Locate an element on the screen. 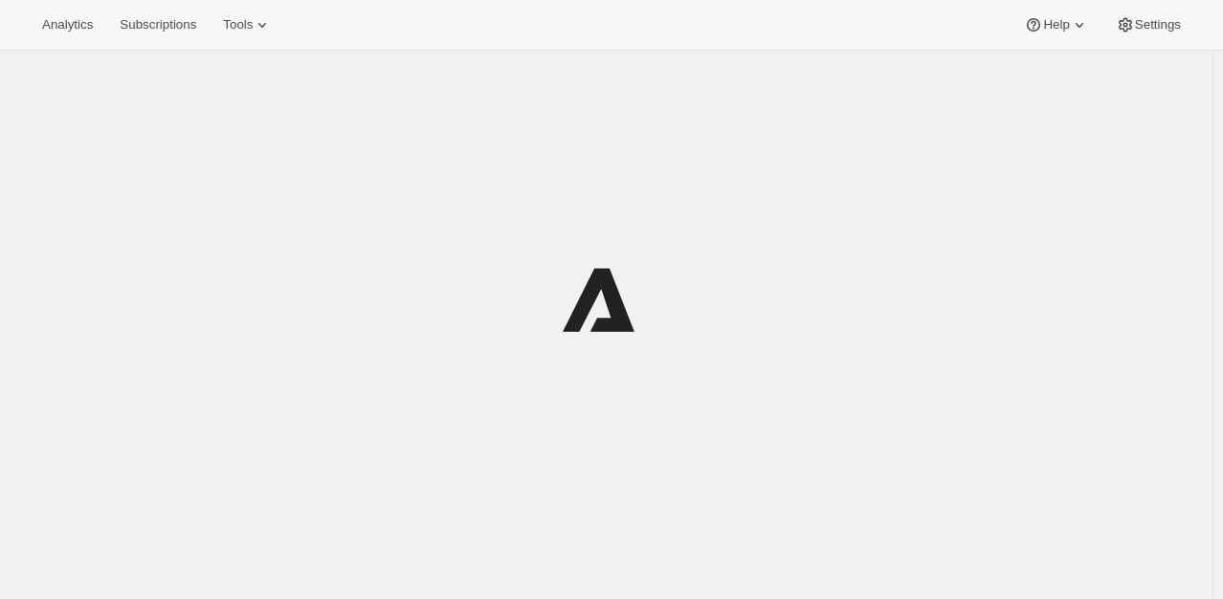  span: Settings is located at coordinates (1158, 25).